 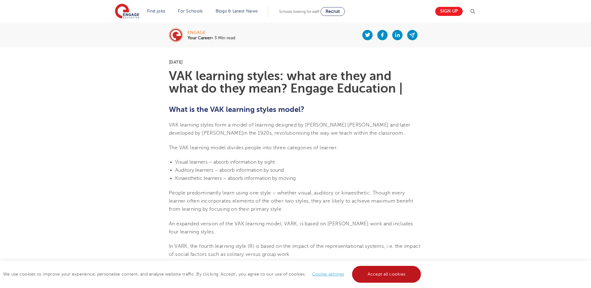 I want to click on span: People predominantly learn using one style – whether visual, auditory or kinaesthetic. Though eve..., so click(x=291, y=201).